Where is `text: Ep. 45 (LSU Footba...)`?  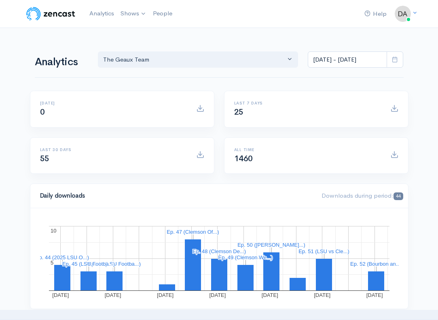
text: Ep. 45 (LSU Footba...) is located at coordinates (88, 263).